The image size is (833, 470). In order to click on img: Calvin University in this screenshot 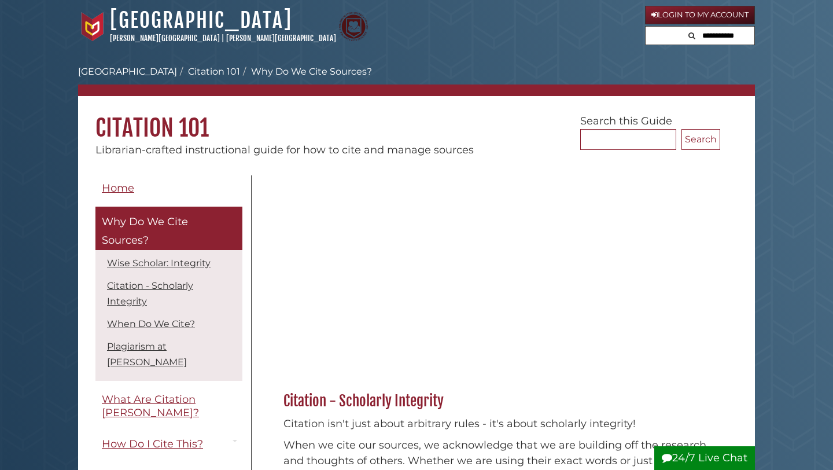, I will do `click(93, 27)`.